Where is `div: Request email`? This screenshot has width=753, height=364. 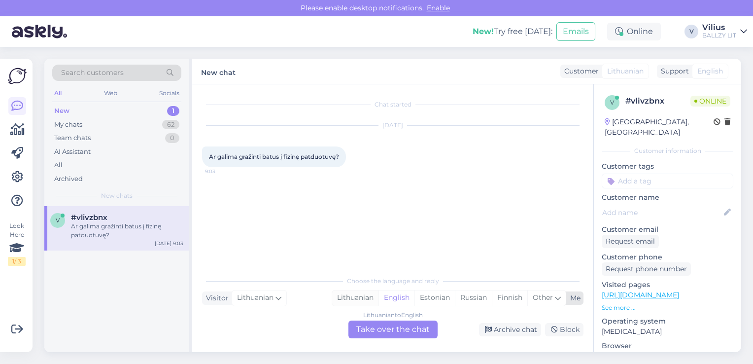
div: Request email is located at coordinates (630, 241).